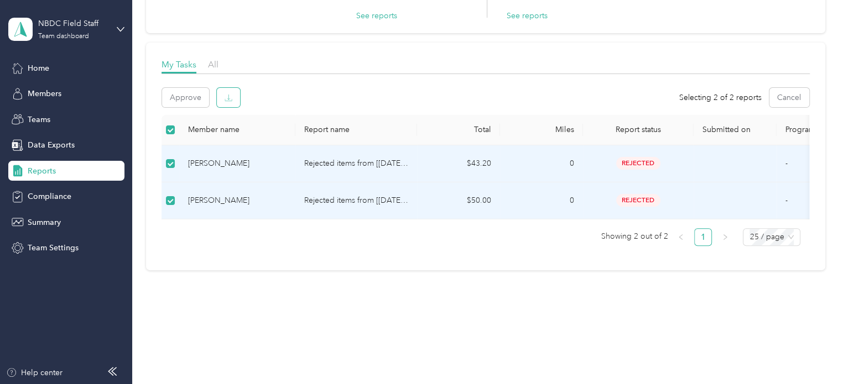 The width and height of the screenshot is (844, 384). I want to click on div: Total, so click(458, 129).